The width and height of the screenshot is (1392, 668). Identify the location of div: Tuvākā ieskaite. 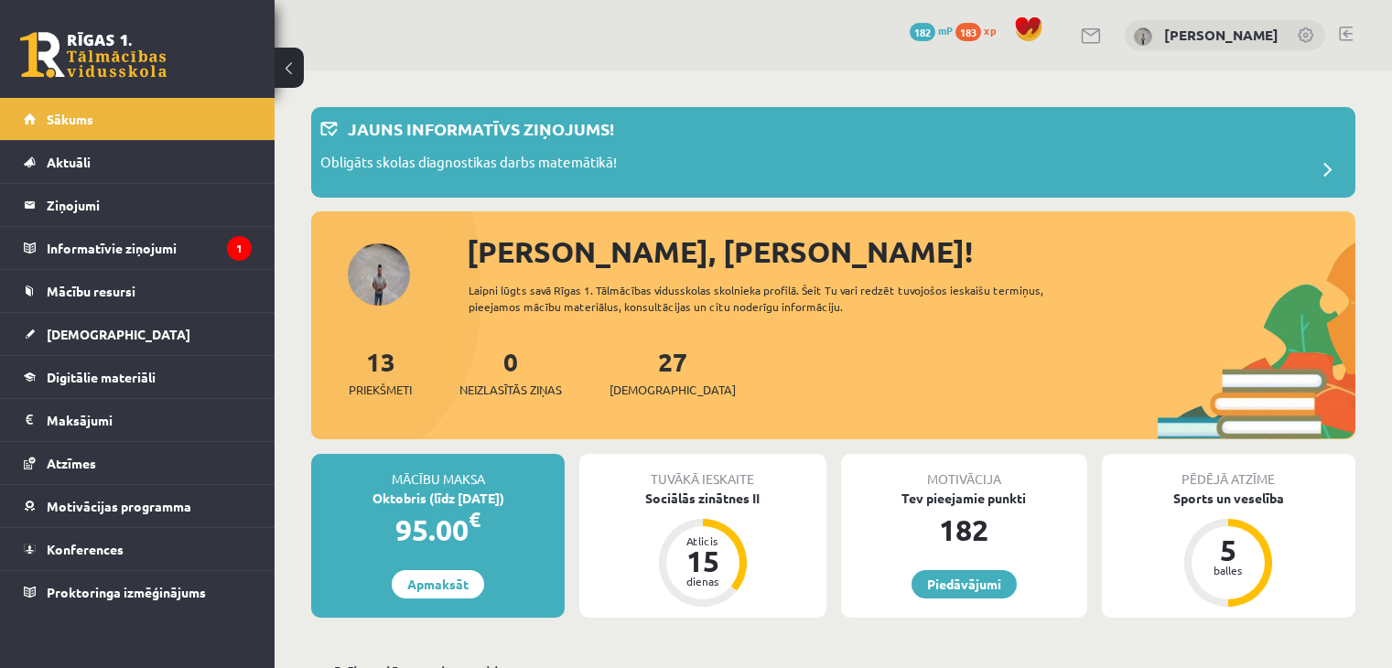
(702, 471).